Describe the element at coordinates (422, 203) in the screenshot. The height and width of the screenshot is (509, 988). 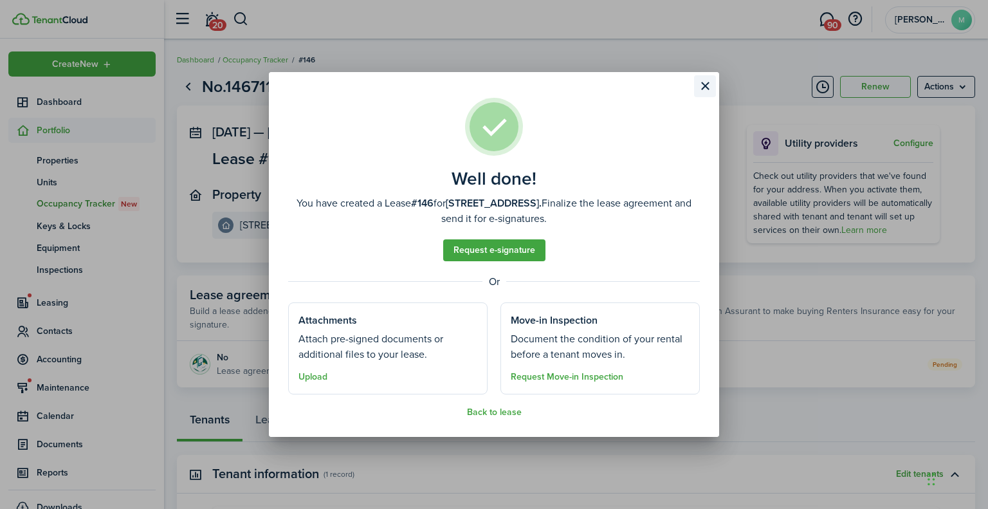
I see `b: #146` at that location.